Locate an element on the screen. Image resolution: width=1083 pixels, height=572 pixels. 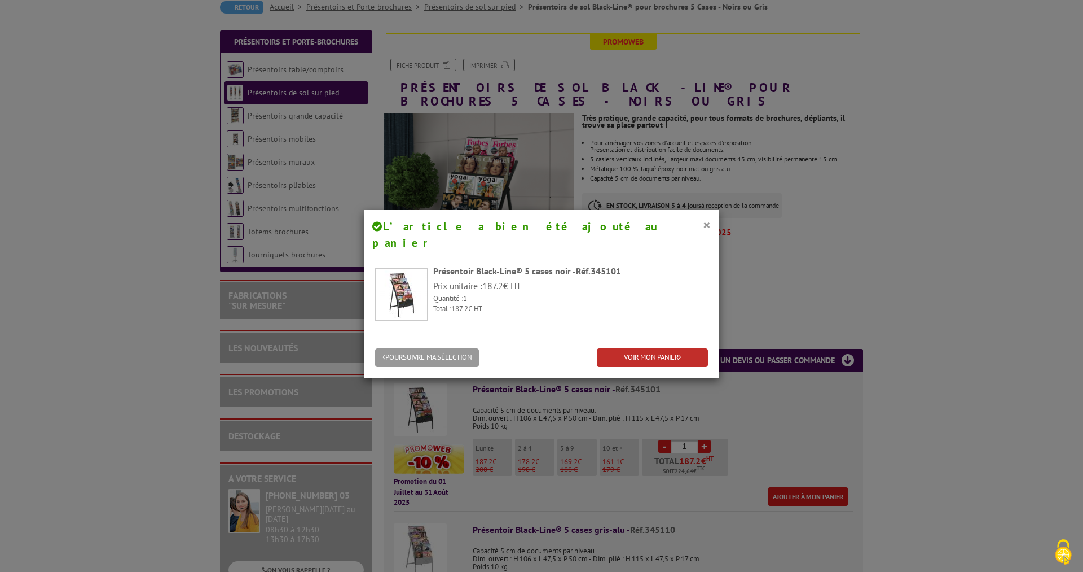
span: Réf.345101 is located at coordinates (599, 271).